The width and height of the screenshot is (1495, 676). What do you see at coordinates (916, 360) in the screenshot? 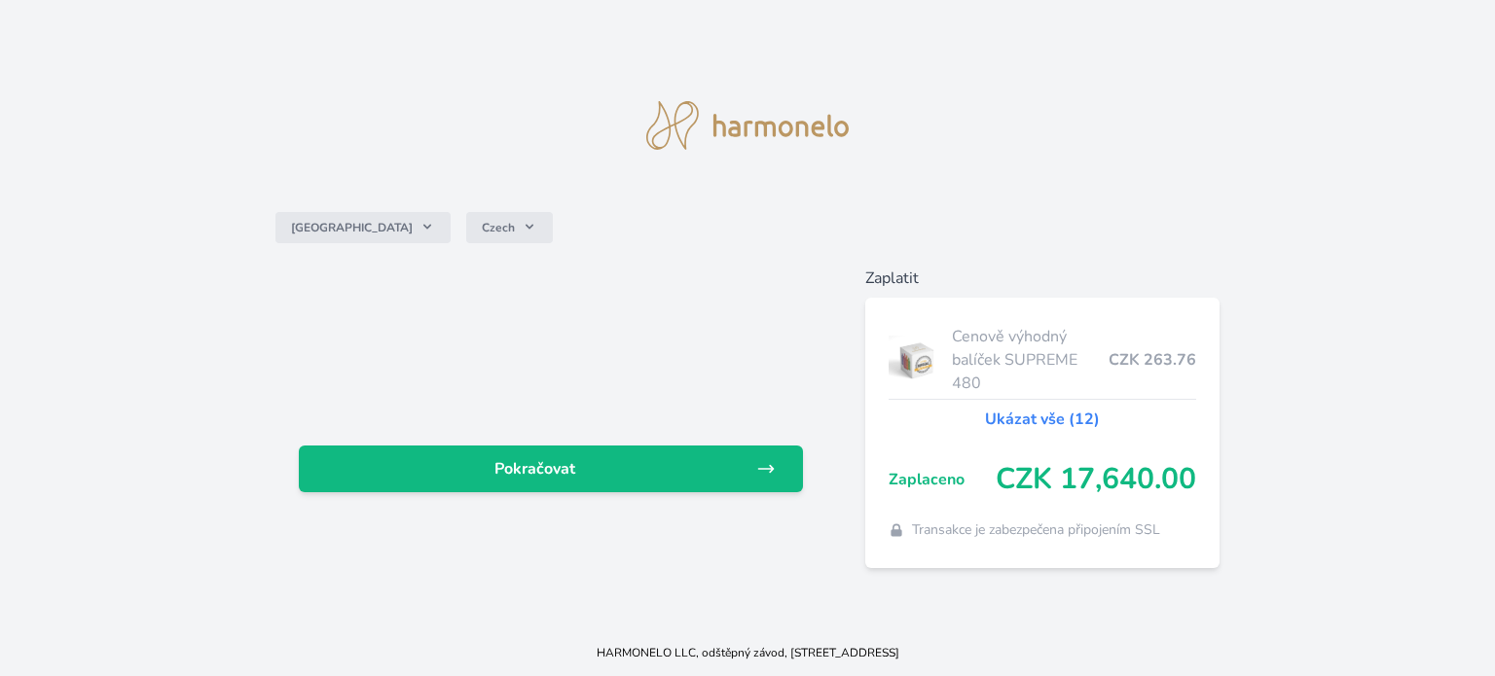
I see `img: supreme.jpg` at bounding box center [916, 360].